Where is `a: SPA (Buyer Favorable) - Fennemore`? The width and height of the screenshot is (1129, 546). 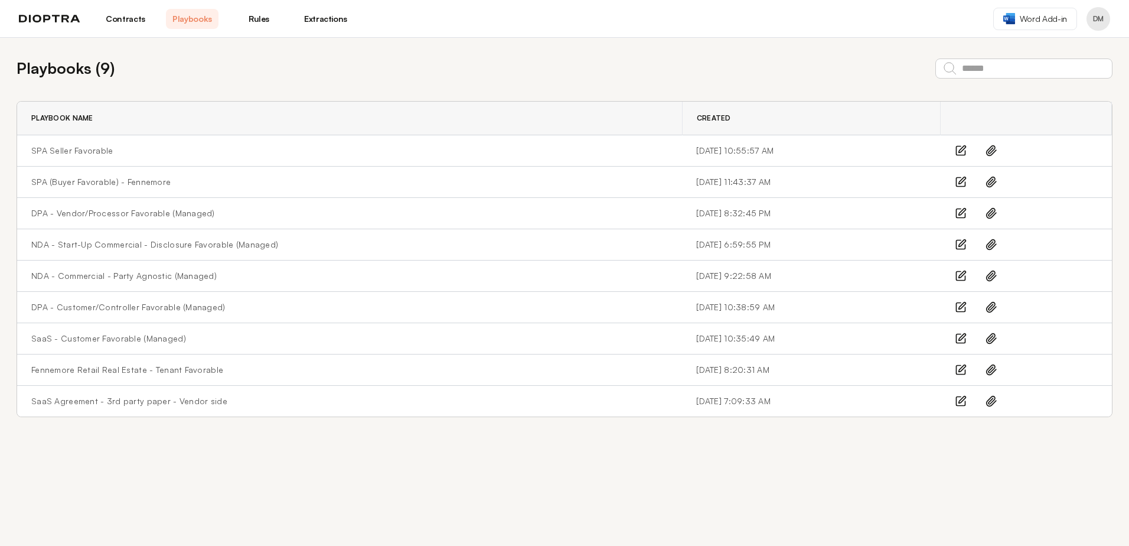 a: SPA (Buyer Favorable) - Fennemore is located at coordinates (101, 182).